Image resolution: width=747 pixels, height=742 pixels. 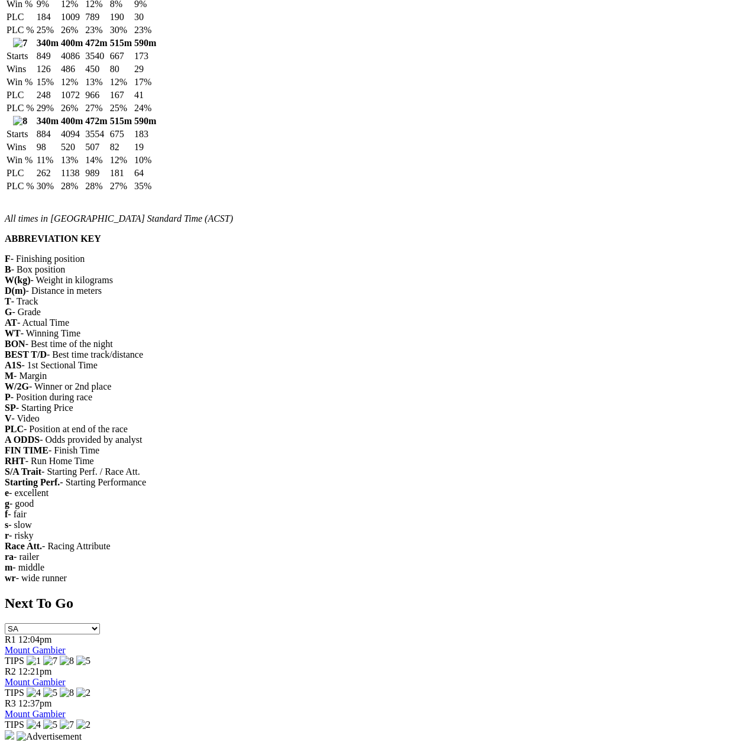 What do you see at coordinates (72, 69) in the screenshot?
I see `td: 486` at bounding box center [72, 69].